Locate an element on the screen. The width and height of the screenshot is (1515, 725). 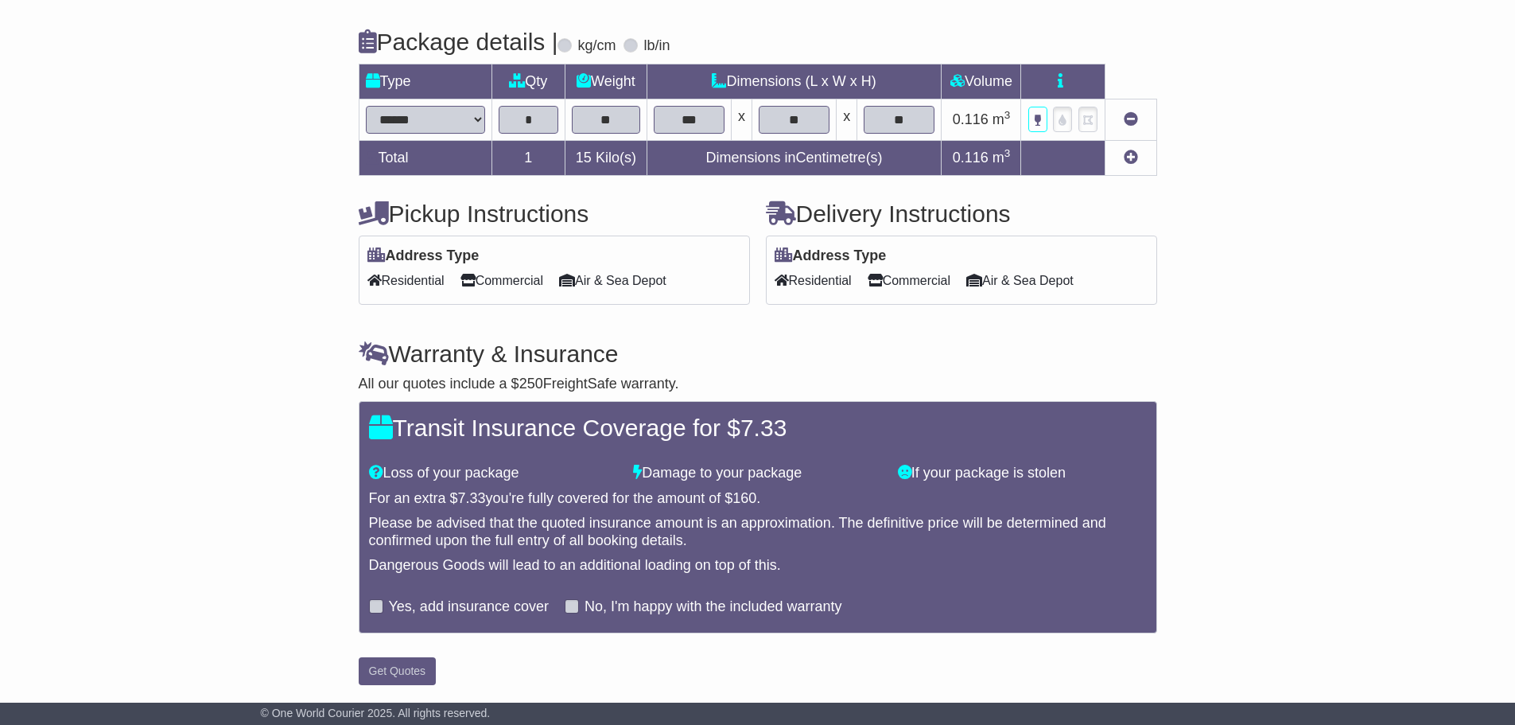
label: No, I'm happy with the included warranty is located at coordinates (713, 607).